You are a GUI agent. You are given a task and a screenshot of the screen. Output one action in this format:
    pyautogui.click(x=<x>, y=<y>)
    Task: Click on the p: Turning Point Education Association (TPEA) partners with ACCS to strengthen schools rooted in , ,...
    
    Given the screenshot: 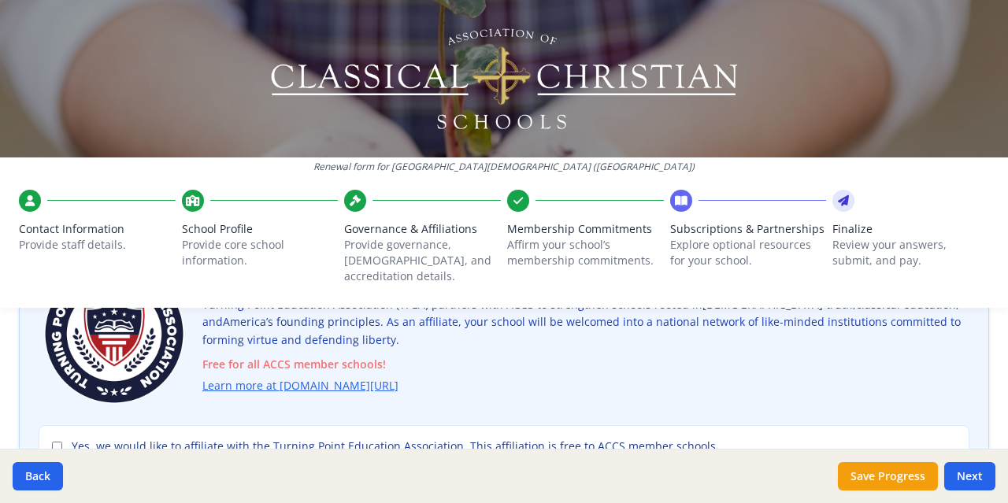 What is the action you would take?
    pyautogui.click(x=586, y=346)
    